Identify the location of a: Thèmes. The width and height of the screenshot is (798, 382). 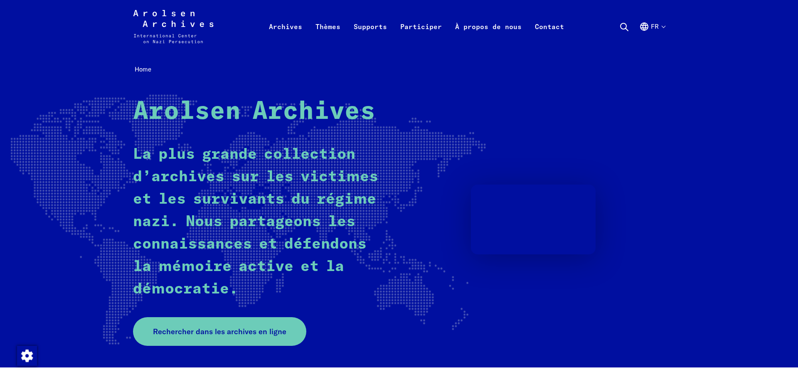
(328, 37).